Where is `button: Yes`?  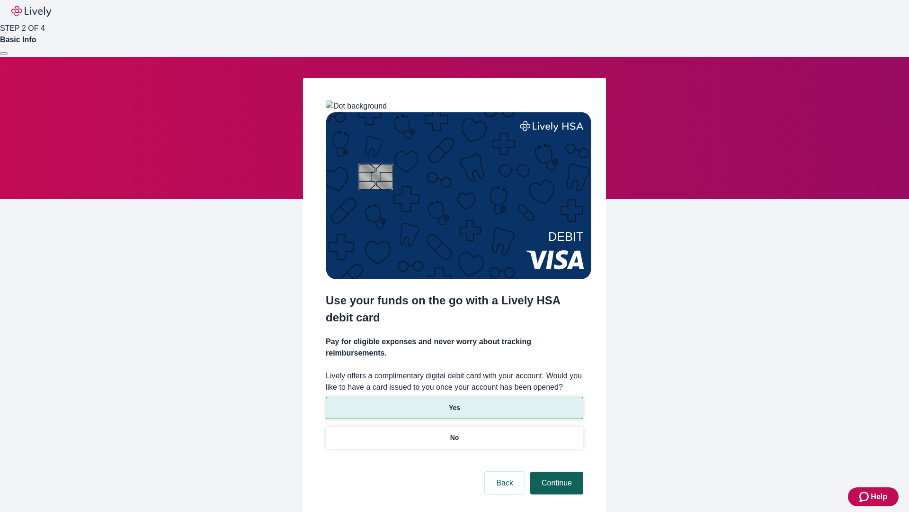
button: Yes is located at coordinates (455, 407).